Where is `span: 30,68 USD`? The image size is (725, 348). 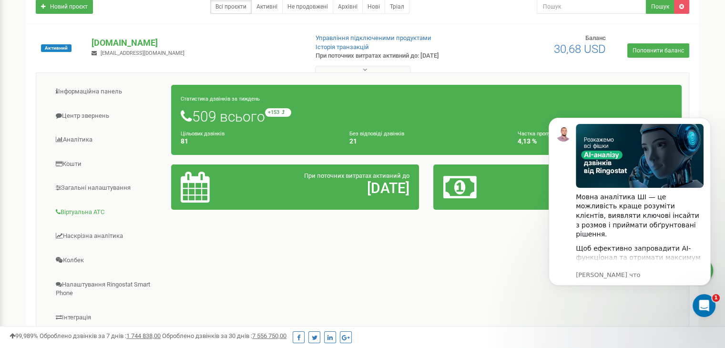
span: 30,68 USD is located at coordinates (579, 49).